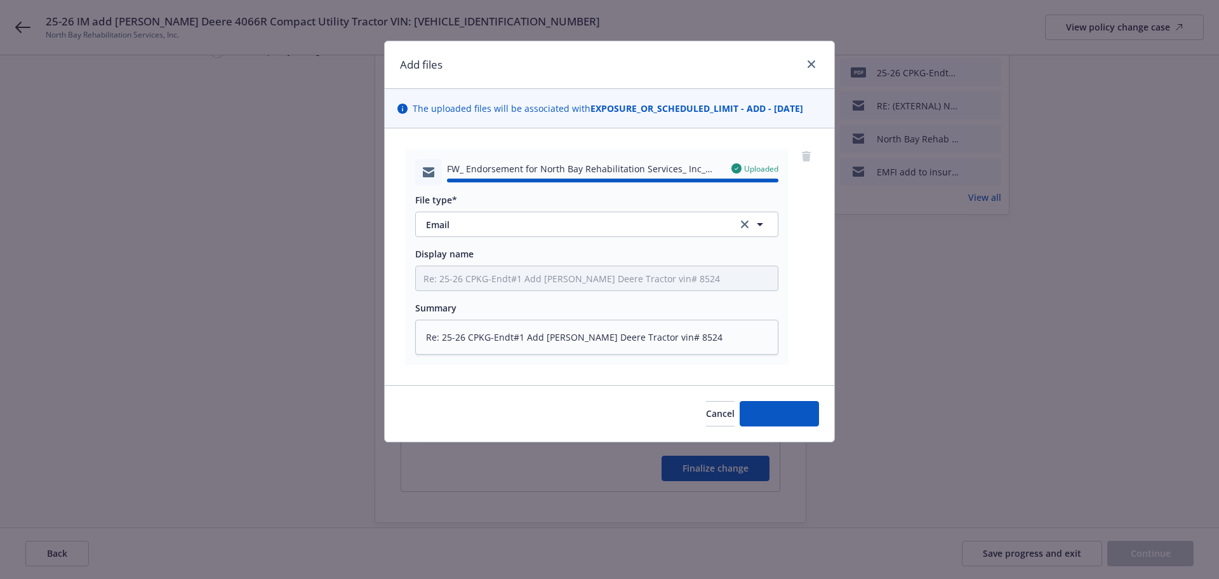 This screenshot has height=579, width=1219. Describe the element at coordinates (584, 168) in the screenshot. I see `span: FW_ Endorsement for North Bay Rehabilitation Services_ Inc_ dba North Bay Industries.msg` at that location.